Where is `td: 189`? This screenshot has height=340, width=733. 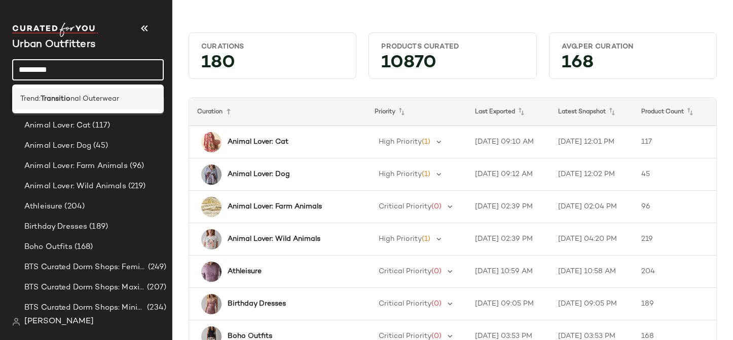
td: 189 is located at coordinates (674, 305).